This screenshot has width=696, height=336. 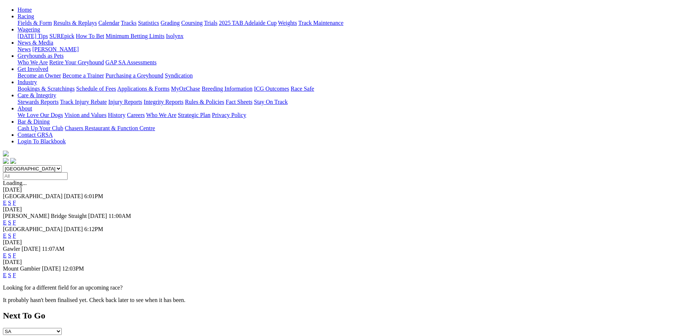 What do you see at coordinates (15, 183) in the screenshot?
I see `span: Loading...` at bounding box center [15, 183].